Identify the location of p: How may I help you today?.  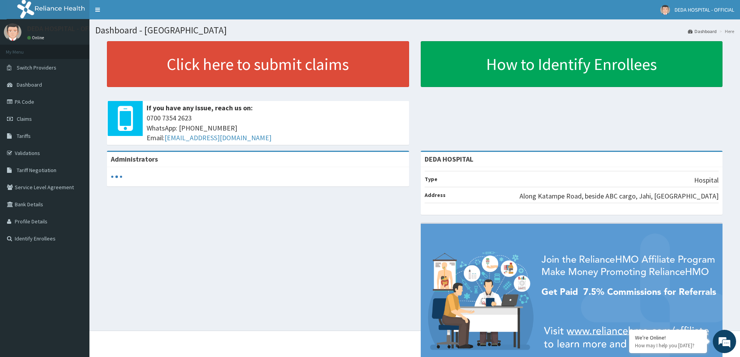
(668, 346).